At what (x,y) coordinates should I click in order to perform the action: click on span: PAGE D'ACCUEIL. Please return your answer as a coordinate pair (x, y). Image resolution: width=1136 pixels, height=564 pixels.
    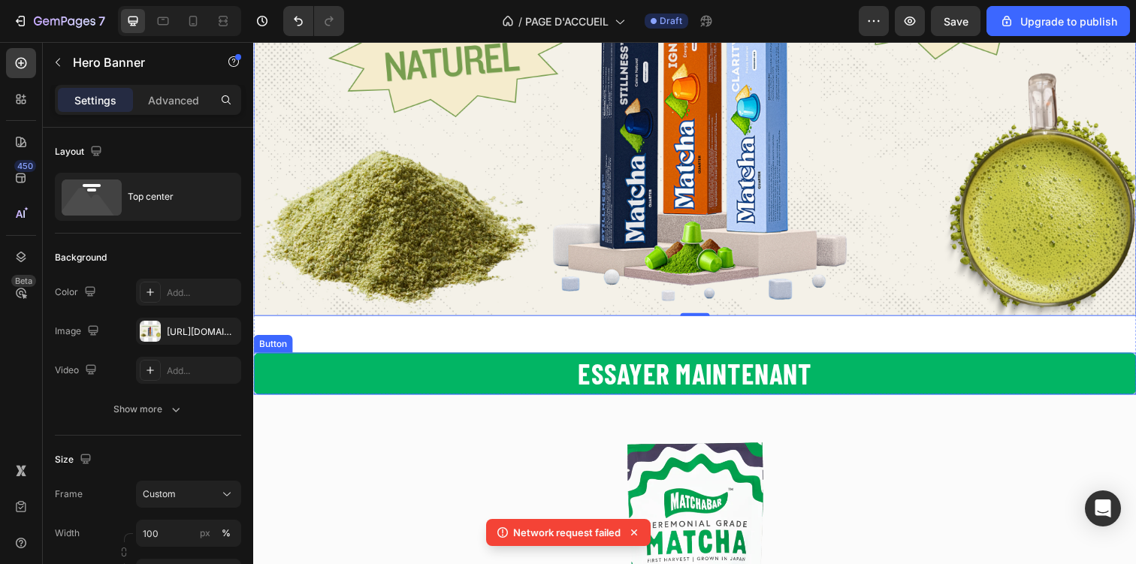
    Looking at the image, I should click on (567, 21).